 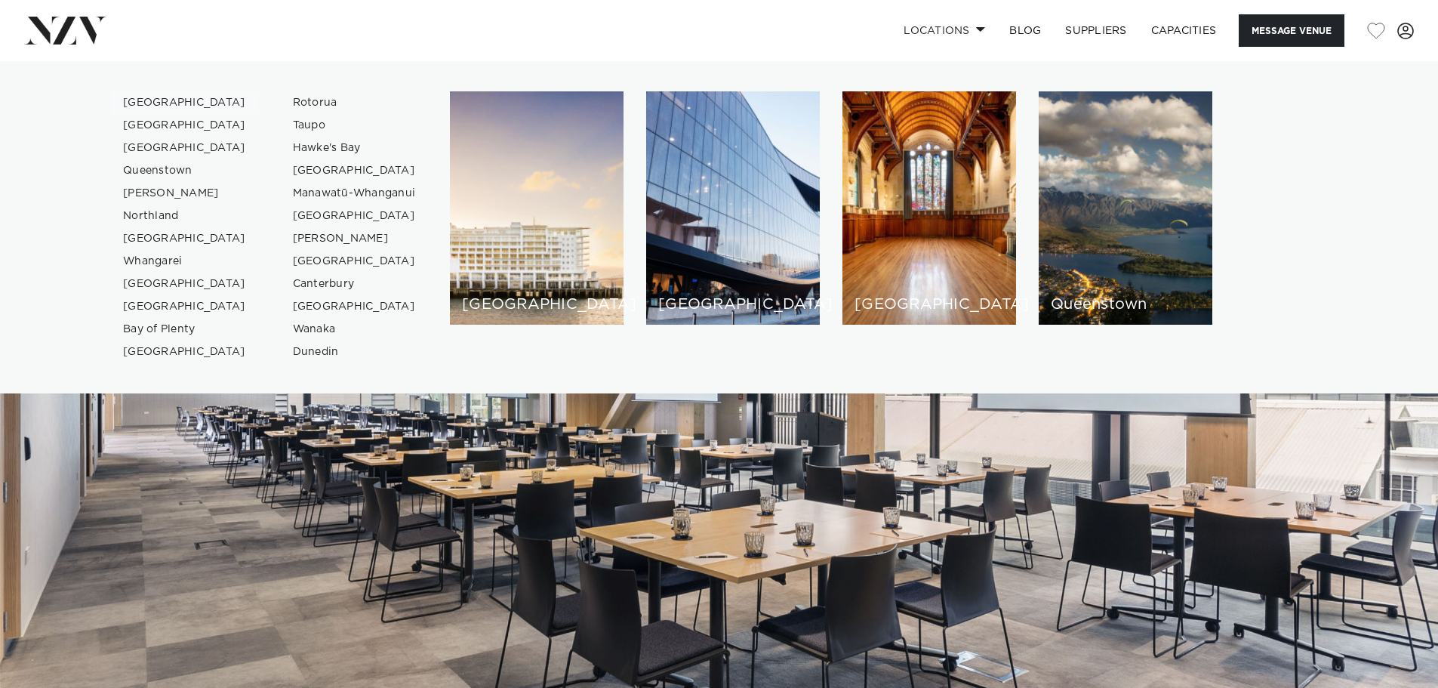 What do you see at coordinates (1183, 30) in the screenshot?
I see `a: Capacities` at bounding box center [1183, 30].